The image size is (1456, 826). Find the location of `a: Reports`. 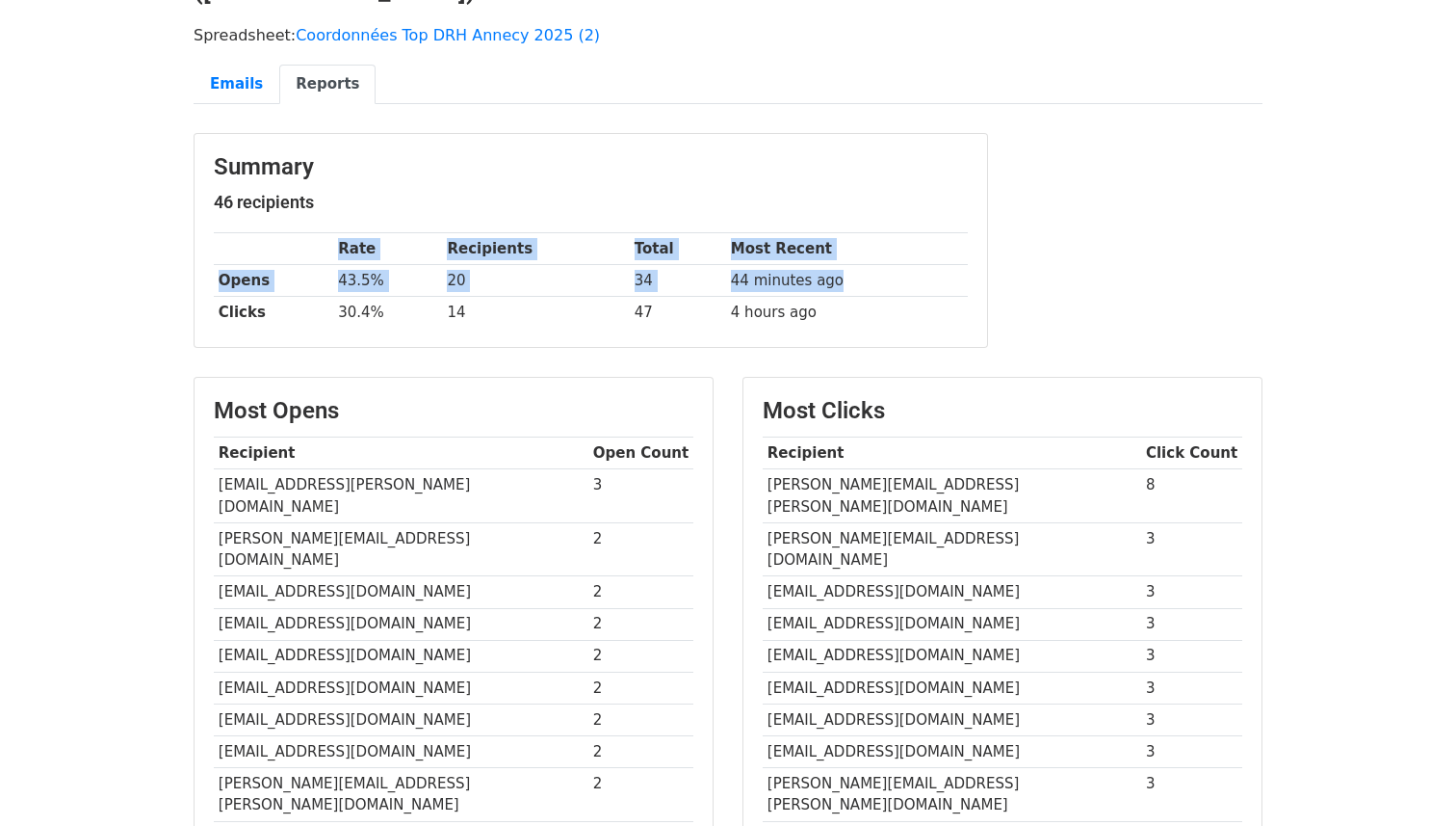

a: Reports is located at coordinates (328, 84).